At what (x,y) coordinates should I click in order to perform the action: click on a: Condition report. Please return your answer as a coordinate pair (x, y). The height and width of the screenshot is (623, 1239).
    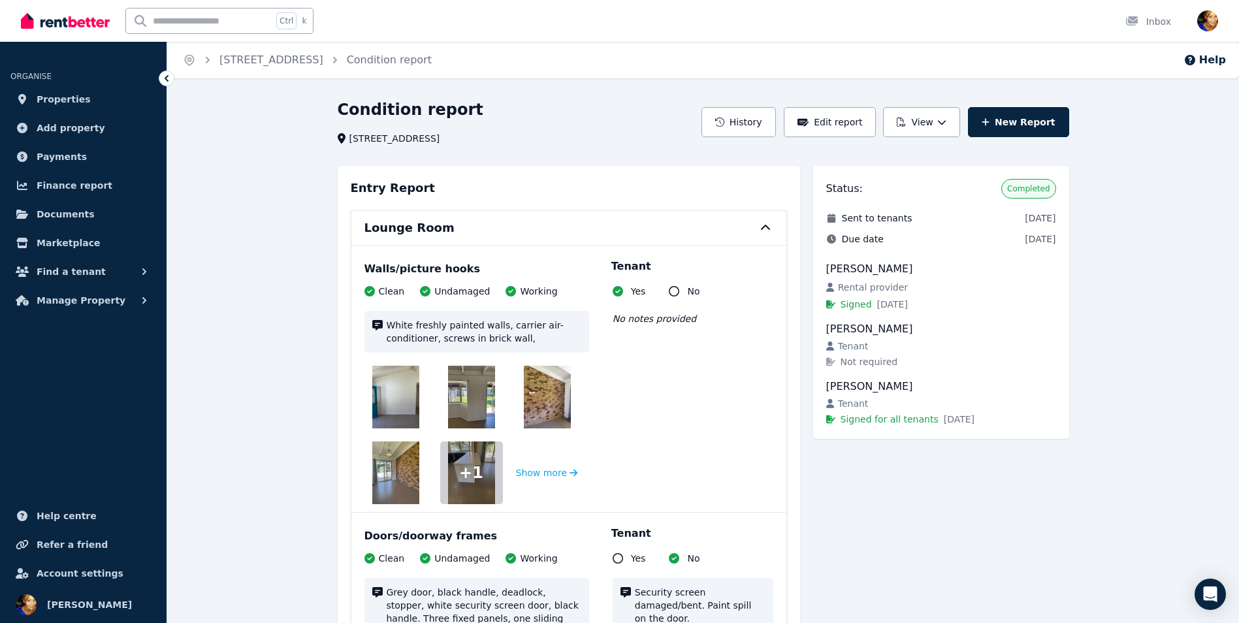
    Looking at the image, I should click on (389, 59).